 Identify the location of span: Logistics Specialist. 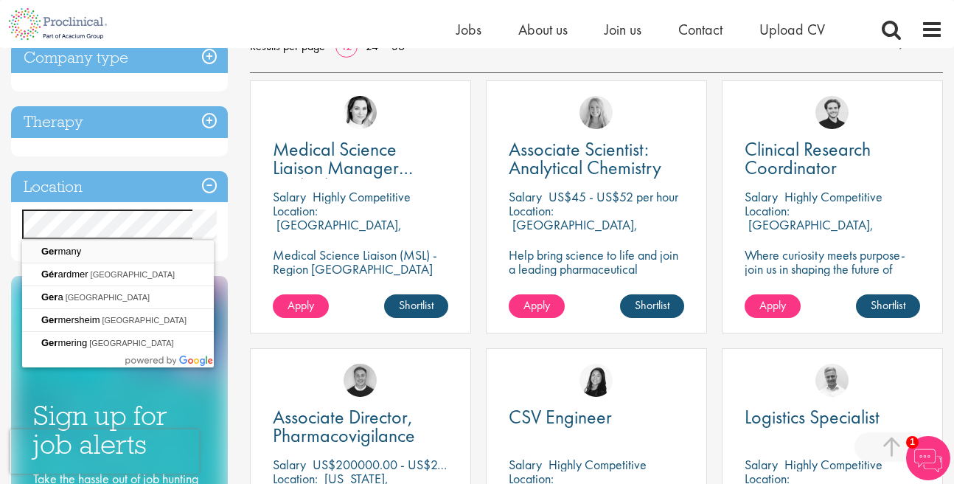
(812, 417).